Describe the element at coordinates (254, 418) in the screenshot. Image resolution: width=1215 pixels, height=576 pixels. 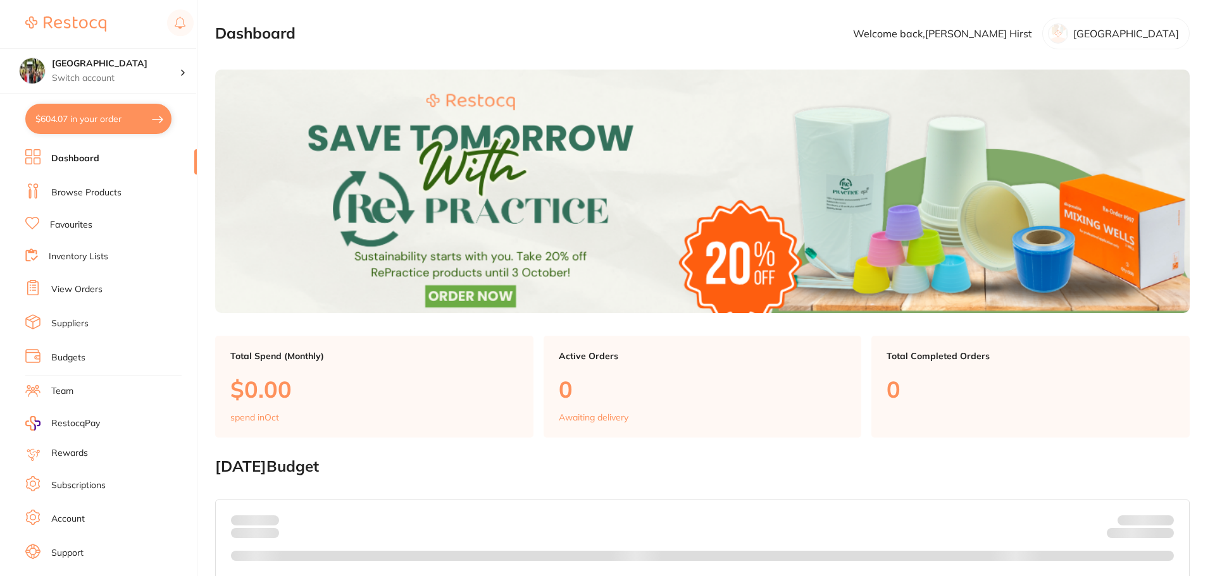
I see `p: spend in Oct` at that location.